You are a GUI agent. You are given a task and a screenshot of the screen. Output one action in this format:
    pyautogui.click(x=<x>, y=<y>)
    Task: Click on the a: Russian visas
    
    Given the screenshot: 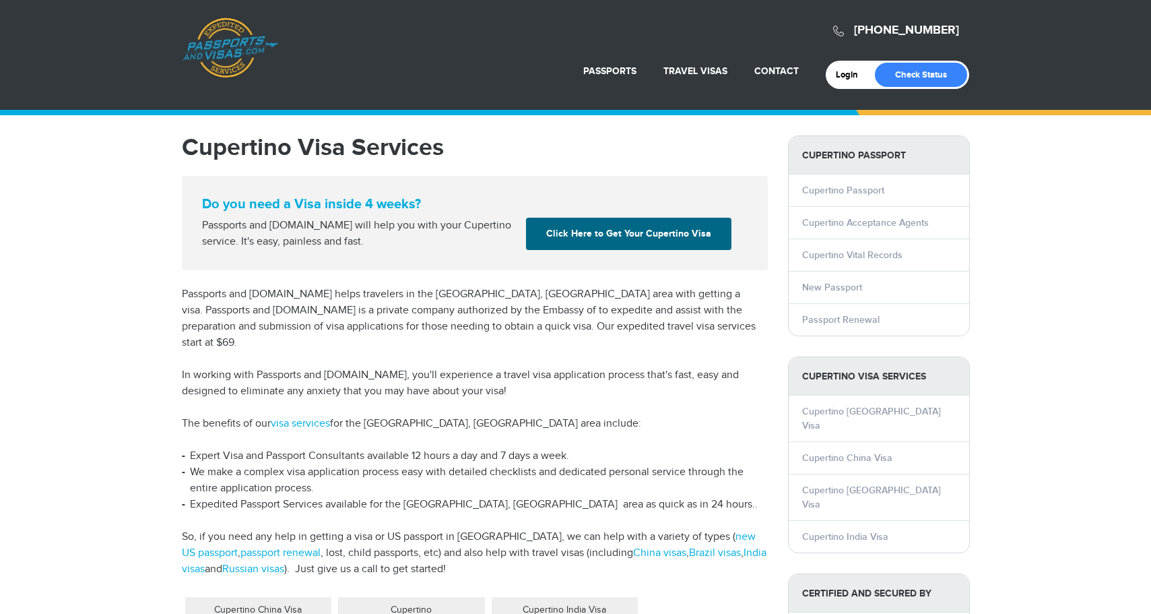 What is the action you would take?
    pyautogui.click(x=253, y=568)
    